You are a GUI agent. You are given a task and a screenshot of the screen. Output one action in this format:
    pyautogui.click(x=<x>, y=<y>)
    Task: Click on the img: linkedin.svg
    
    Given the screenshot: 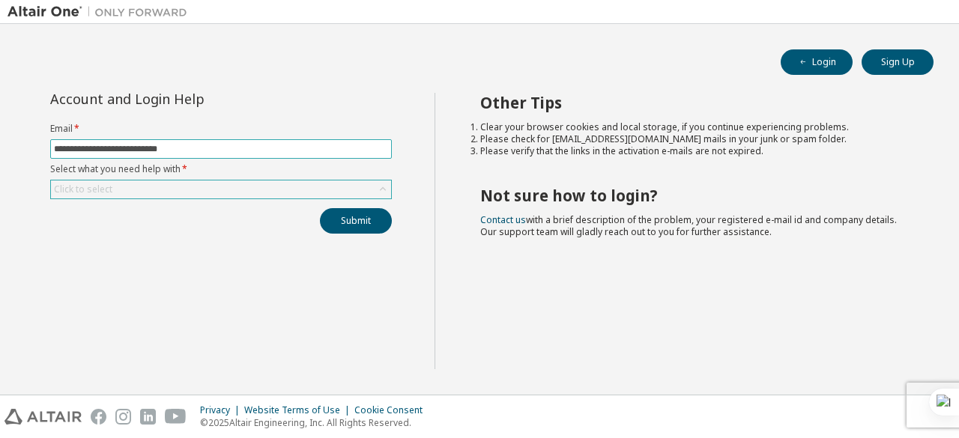 What is the action you would take?
    pyautogui.click(x=148, y=417)
    